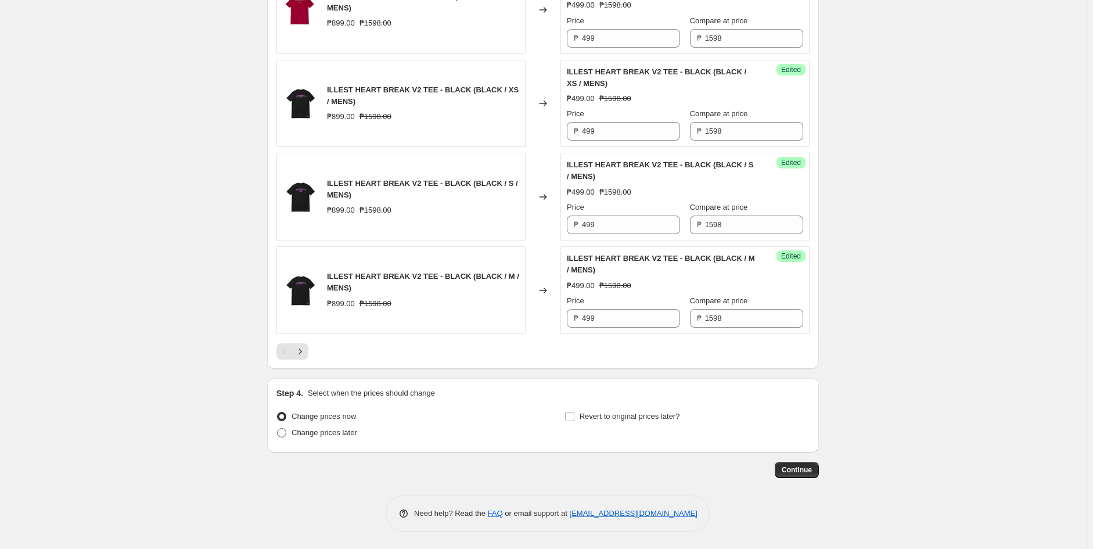  Describe the element at coordinates (324, 432) in the screenshot. I see `span: Change prices later` at that location.